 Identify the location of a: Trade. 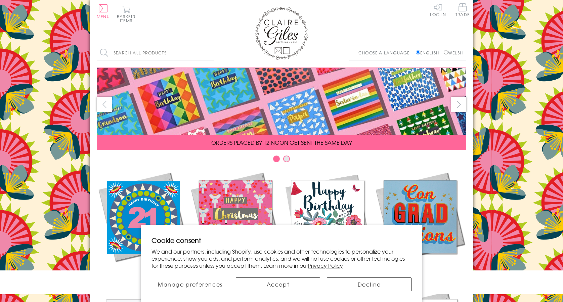
(463, 10).